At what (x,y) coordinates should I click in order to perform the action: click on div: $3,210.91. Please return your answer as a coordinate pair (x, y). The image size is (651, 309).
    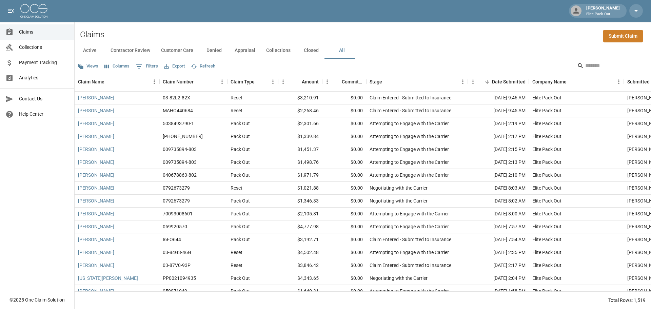
    Looking at the image, I should click on (300, 98).